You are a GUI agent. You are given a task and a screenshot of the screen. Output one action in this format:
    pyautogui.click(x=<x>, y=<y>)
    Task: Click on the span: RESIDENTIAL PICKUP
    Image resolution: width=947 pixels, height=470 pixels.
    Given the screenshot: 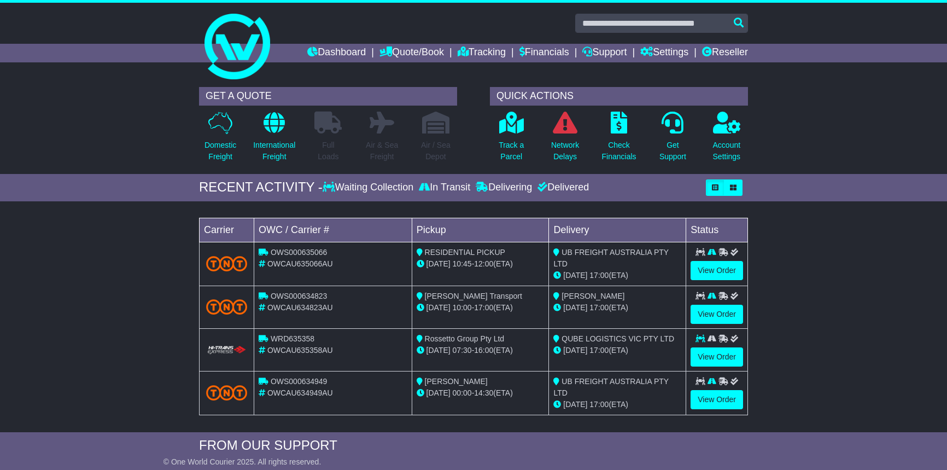 What is the action you would take?
    pyautogui.click(x=465, y=252)
    